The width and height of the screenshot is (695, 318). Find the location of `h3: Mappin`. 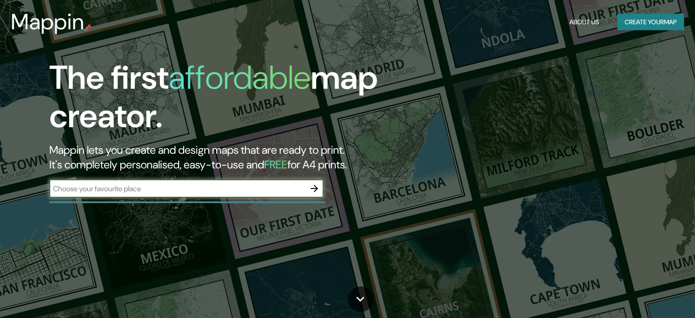

h3: Mappin is located at coordinates (48, 22).